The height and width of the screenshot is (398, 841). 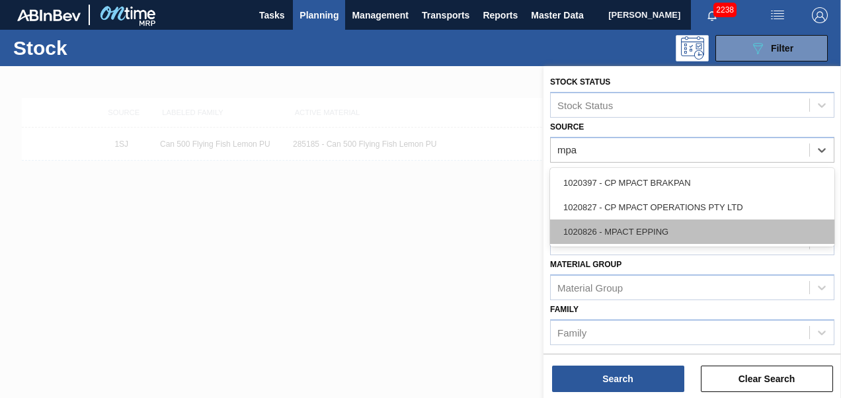 What do you see at coordinates (590, 287) in the screenshot?
I see `div: Material Group` at bounding box center [590, 287].